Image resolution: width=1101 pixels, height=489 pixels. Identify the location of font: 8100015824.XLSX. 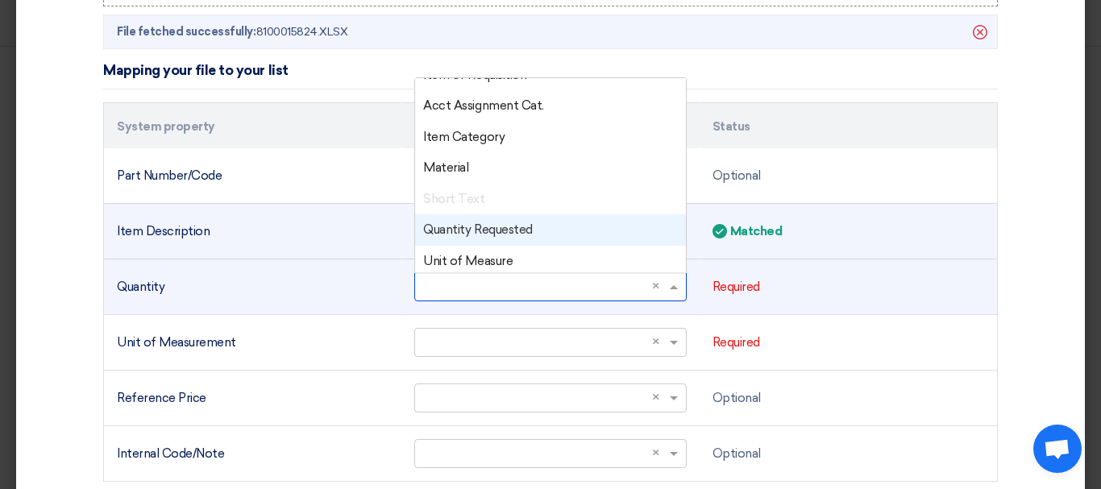
(302, 31).